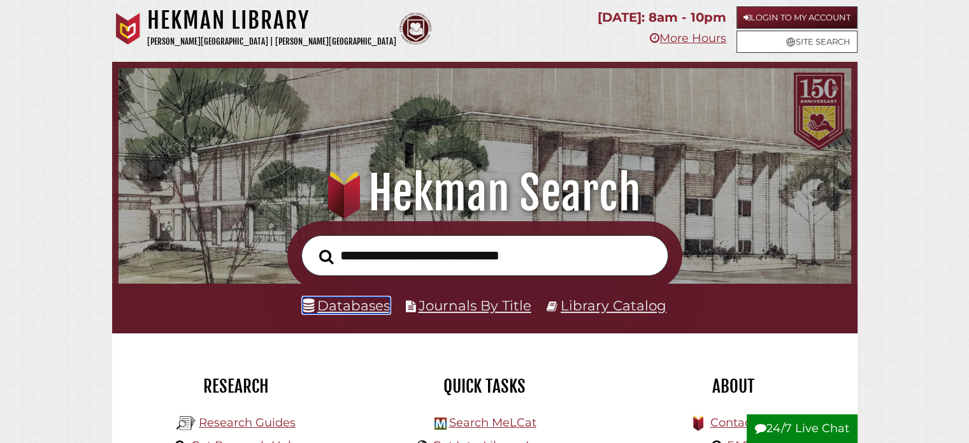  I want to click on a: Contact Us, so click(741, 422).